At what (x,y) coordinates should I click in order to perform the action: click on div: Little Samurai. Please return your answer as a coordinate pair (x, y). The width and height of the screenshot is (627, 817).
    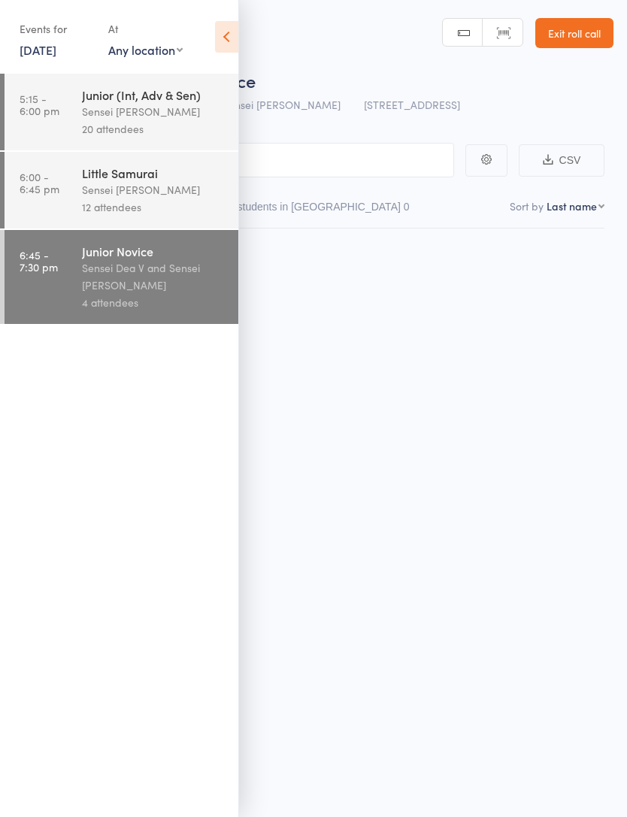
    Looking at the image, I should click on (153, 173).